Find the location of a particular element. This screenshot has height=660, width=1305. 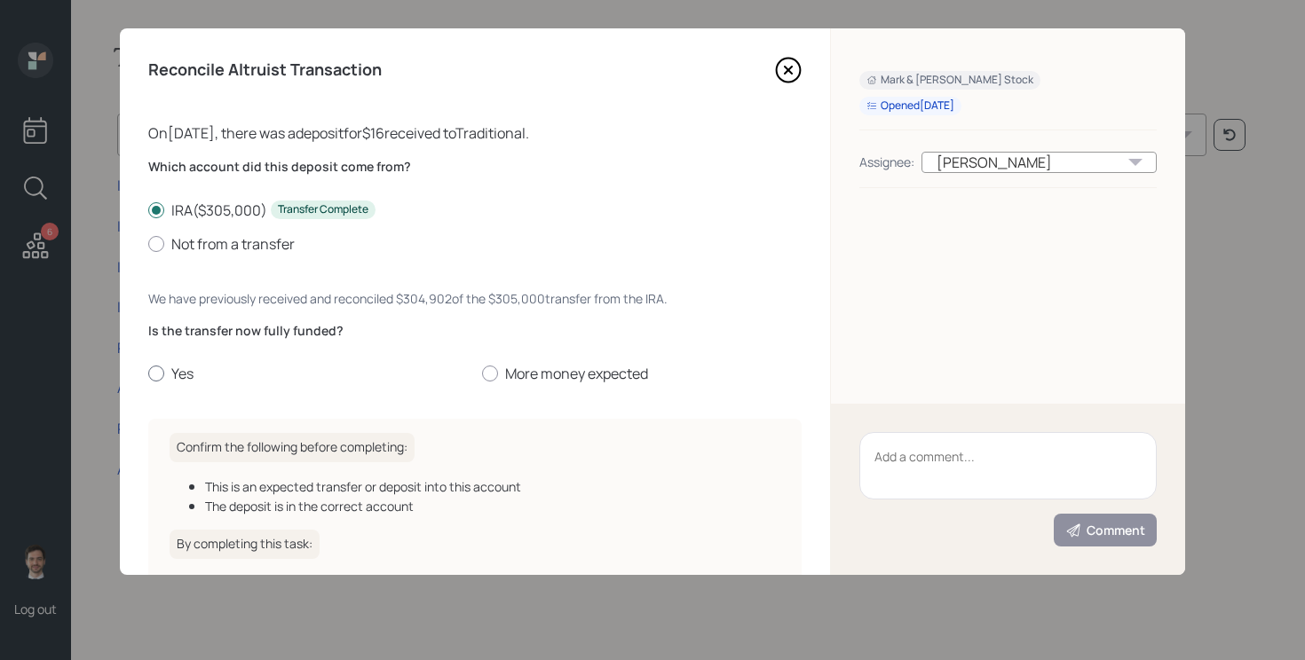

h6: By completing this task: is located at coordinates (244, 544).